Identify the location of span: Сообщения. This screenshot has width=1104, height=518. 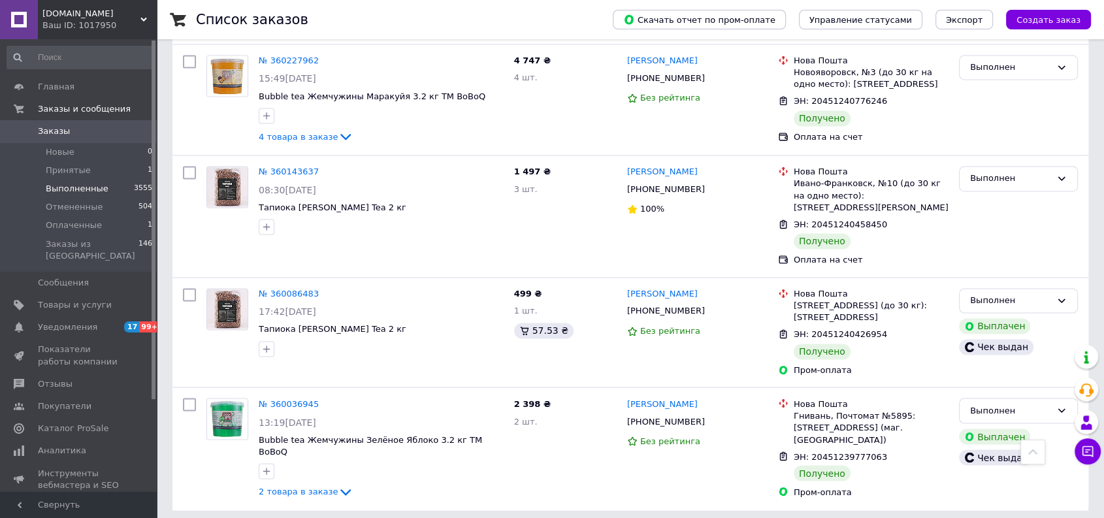
(63, 283).